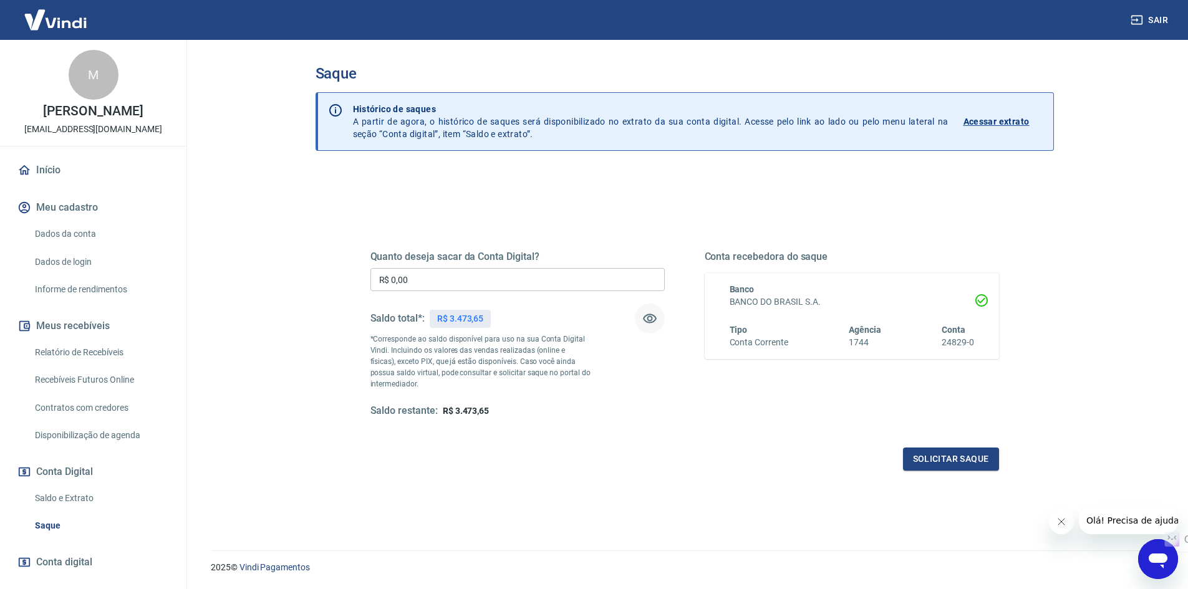 The image size is (1188, 589). Describe the element at coordinates (466, 411) in the screenshot. I see `span: R$ 3.473,65` at that location.